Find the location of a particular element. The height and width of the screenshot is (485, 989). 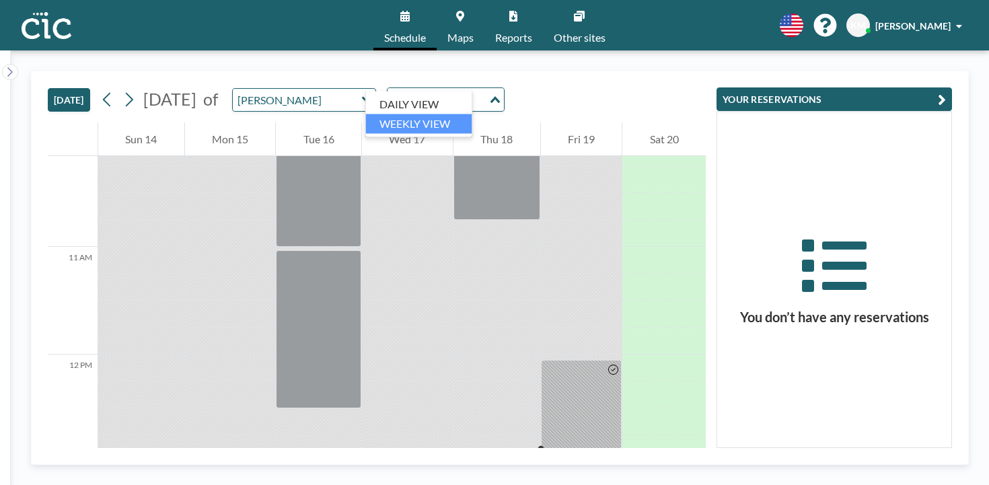

div: Search for option is located at coordinates (445, 100).